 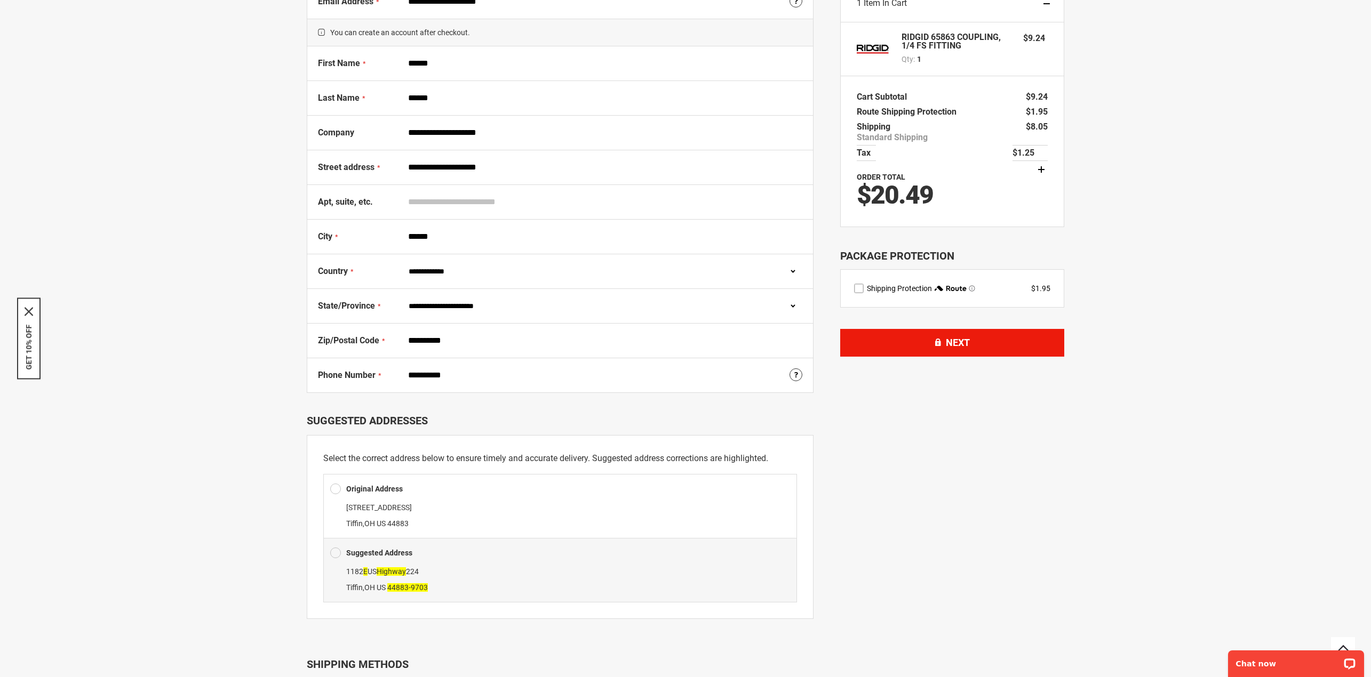 What do you see at coordinates (1036, 111) in the screenshot?
I see `span: $1.95` at bounding box center [1036, 111].